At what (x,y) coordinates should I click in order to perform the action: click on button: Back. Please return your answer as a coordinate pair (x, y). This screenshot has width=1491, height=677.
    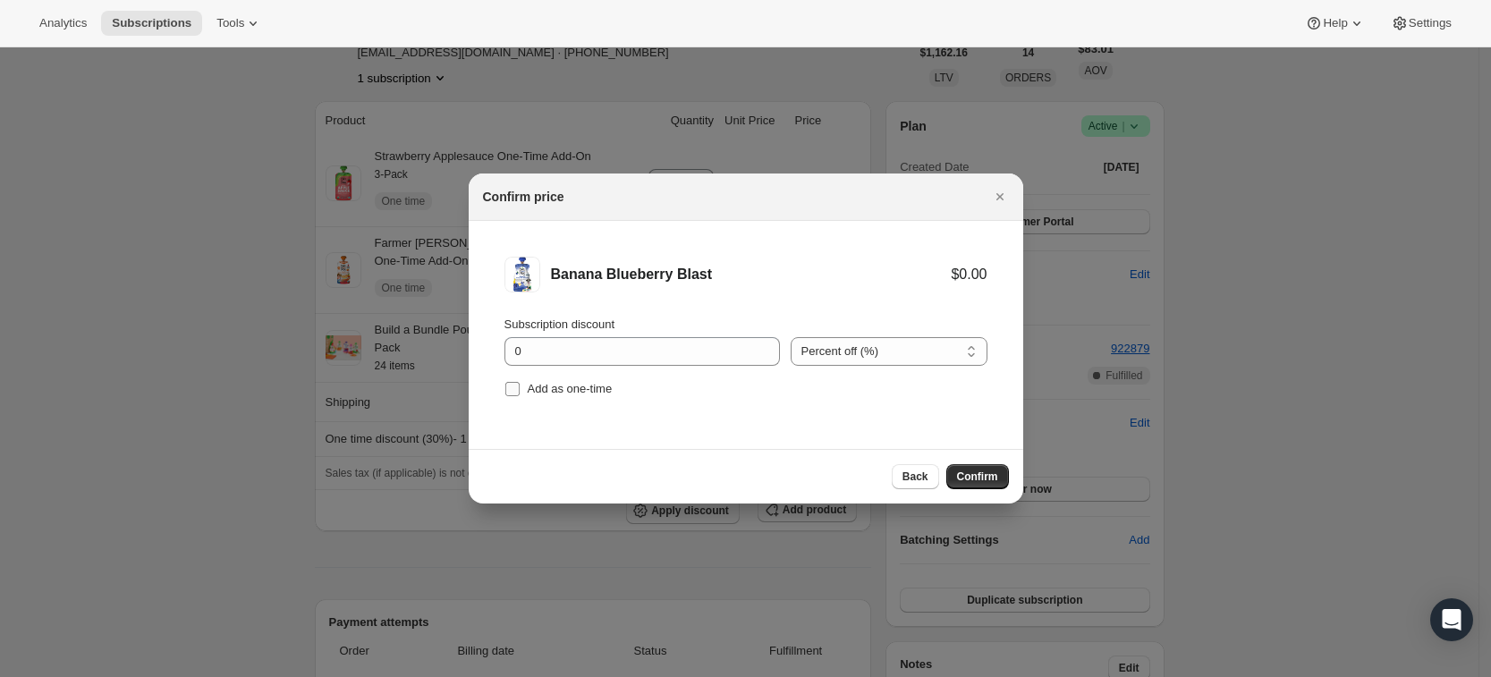
    Looking at the image, I should click on (915, 477).